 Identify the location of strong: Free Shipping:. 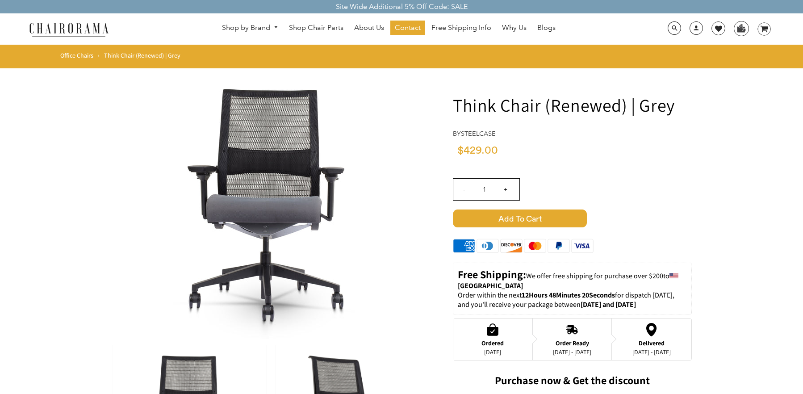
(492, 274).